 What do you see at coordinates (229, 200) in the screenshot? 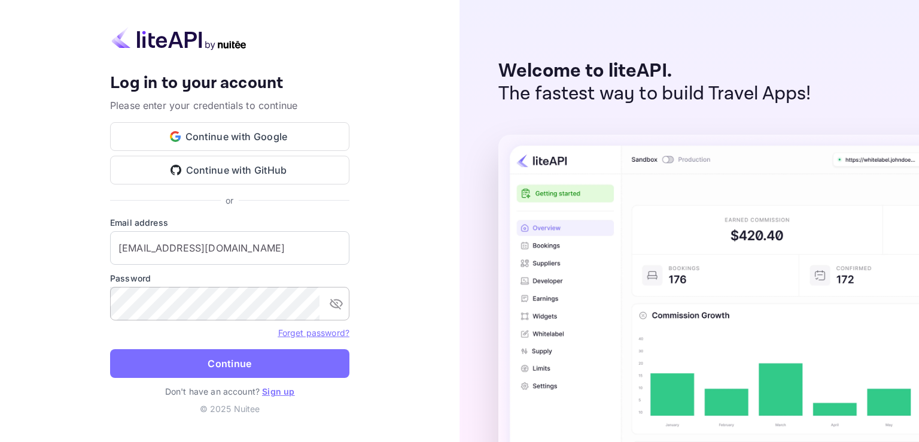
I see `p: or` at bounding box center [229, 200].